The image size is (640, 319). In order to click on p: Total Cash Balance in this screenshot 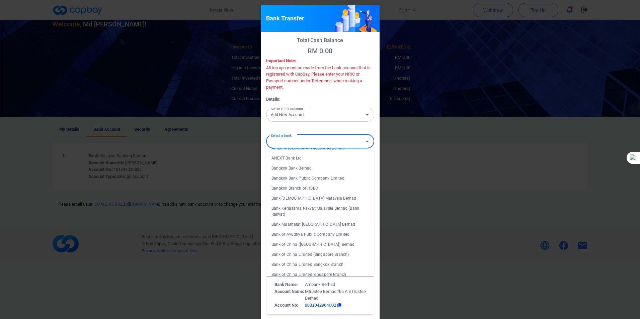, I will do `click(320, 40)`.